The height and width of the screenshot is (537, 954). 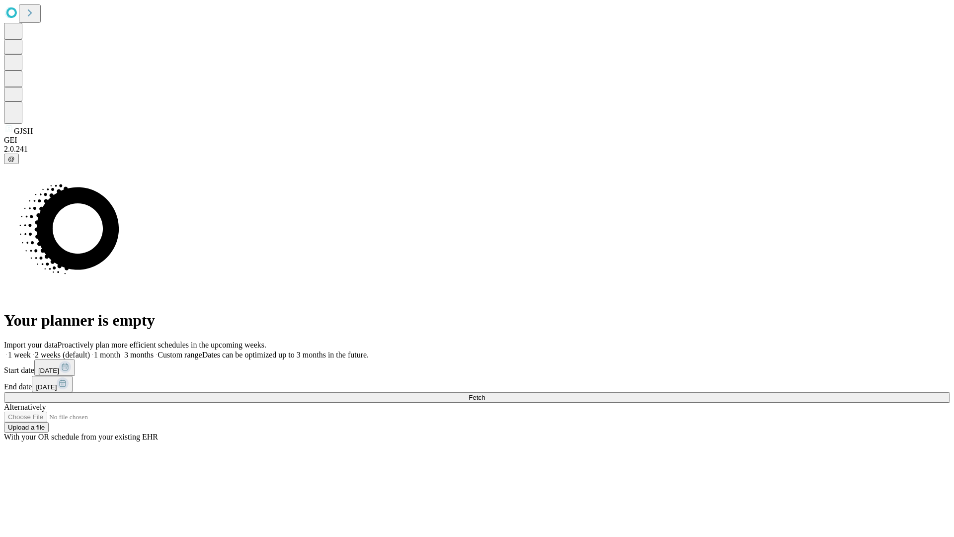 What do you see at coordinates (23, 131) in the screenshot?
I see `span: GJSH` at bounding box center [23, 131].